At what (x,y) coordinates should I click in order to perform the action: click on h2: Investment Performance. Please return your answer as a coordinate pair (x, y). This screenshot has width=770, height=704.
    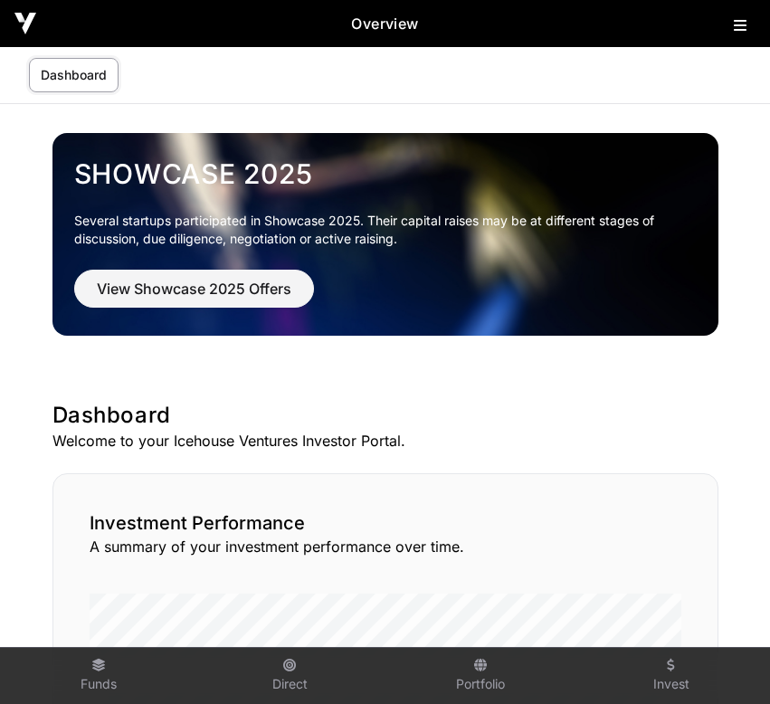
    Looking at the image, I should click on (385, 523).